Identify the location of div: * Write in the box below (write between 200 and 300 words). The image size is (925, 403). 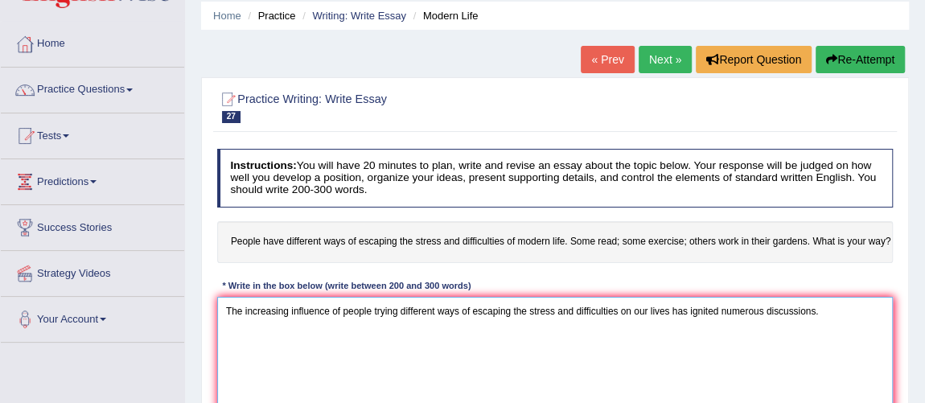
(347, 286).